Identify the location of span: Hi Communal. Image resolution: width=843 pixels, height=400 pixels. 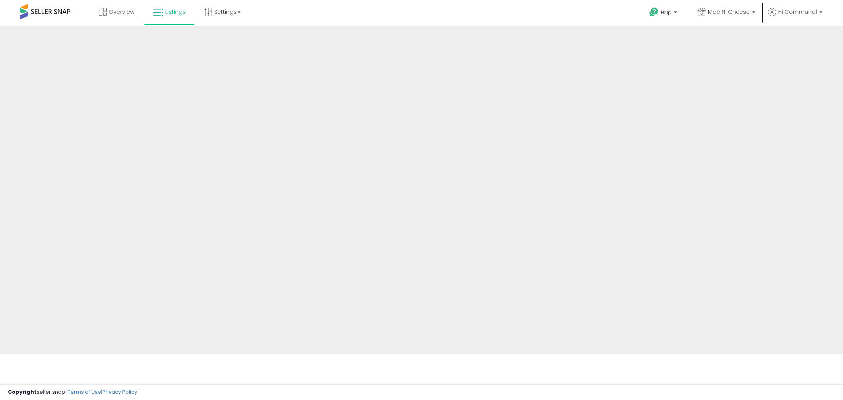
(798, 12).